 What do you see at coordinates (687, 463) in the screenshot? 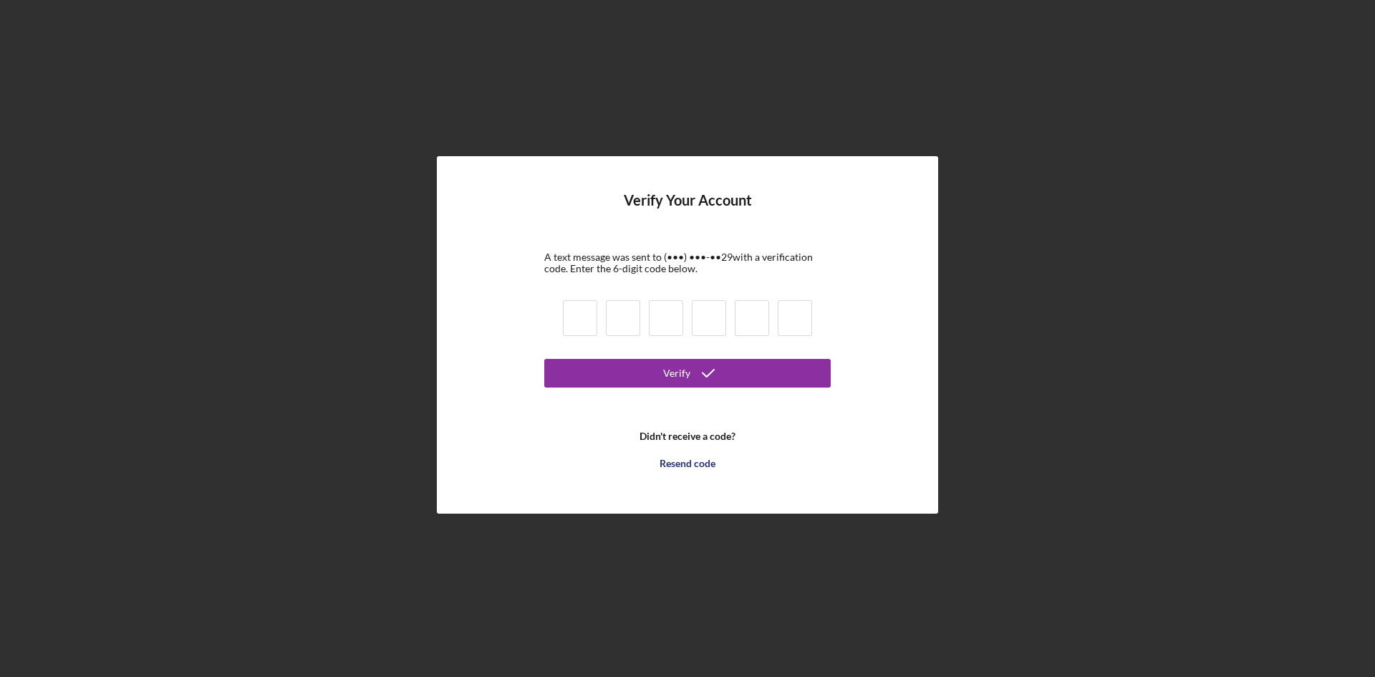
I see `div: Resend code` at bounding box center [687, 463].